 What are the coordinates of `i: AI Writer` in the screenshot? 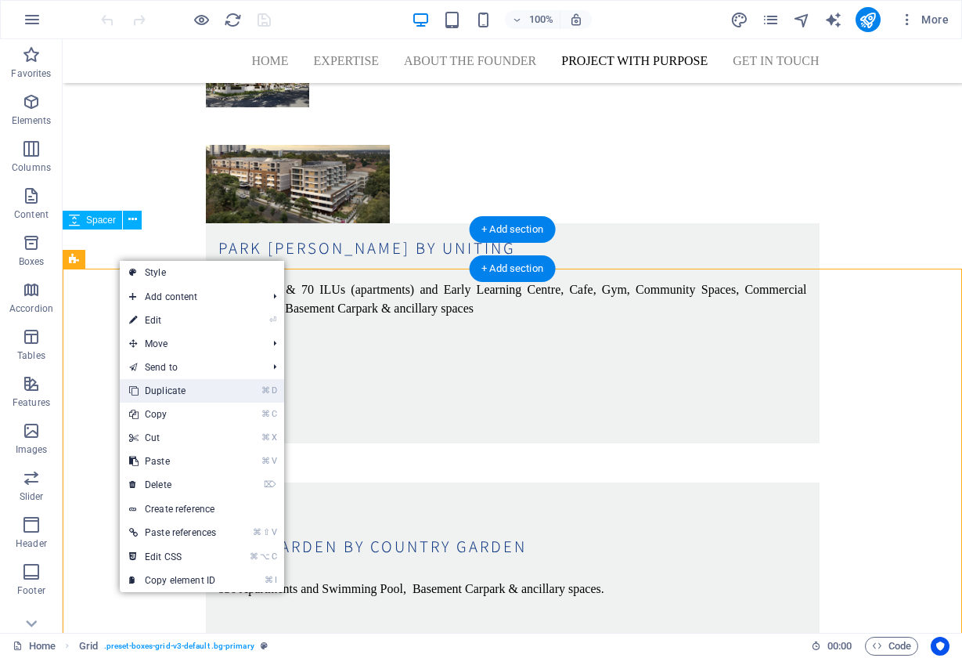 It's located at (833, 20).